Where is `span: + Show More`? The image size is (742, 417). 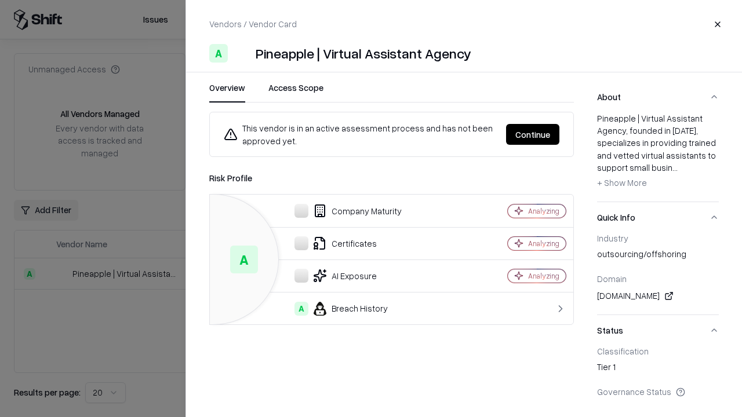
span: + Show More is located at coordinates (622, 183).